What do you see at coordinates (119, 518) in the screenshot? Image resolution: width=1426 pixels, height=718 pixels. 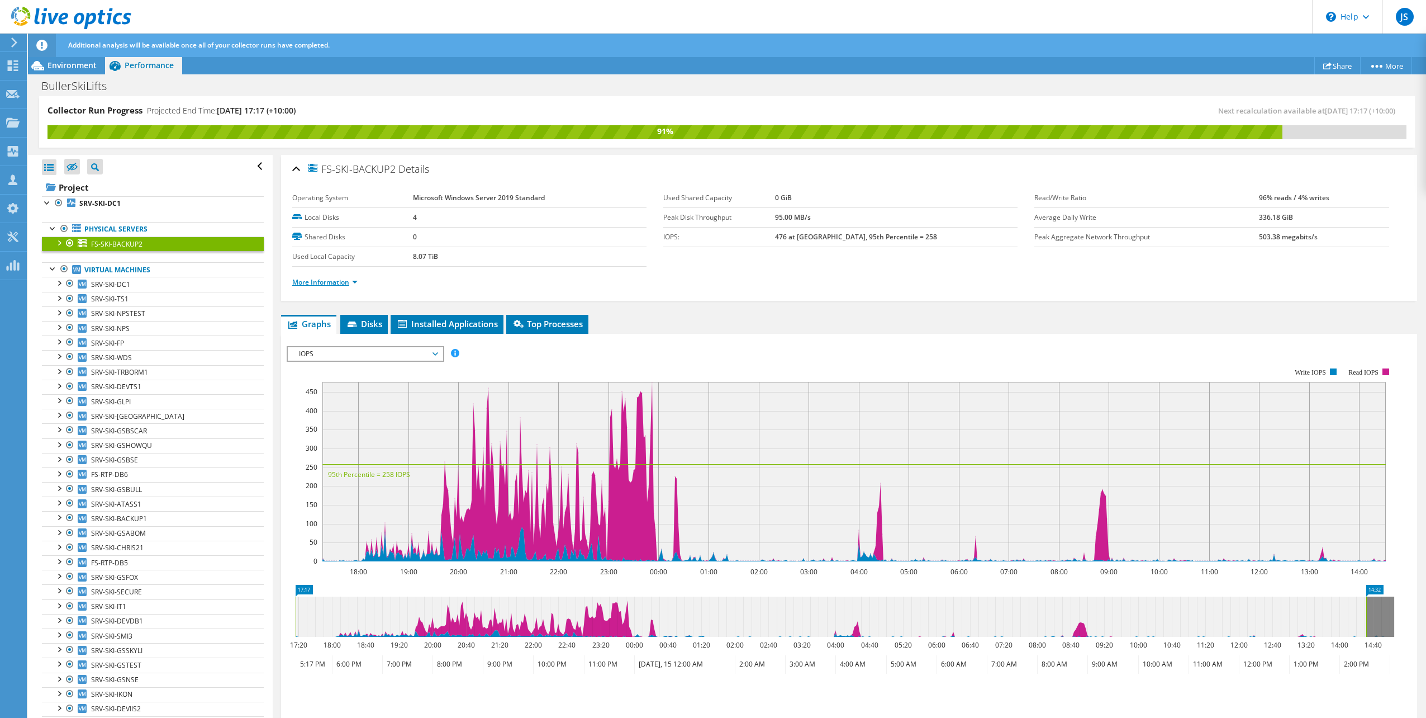 I see `span: SRV-SKI-BACKUP1` at bounding box center [119, 518].